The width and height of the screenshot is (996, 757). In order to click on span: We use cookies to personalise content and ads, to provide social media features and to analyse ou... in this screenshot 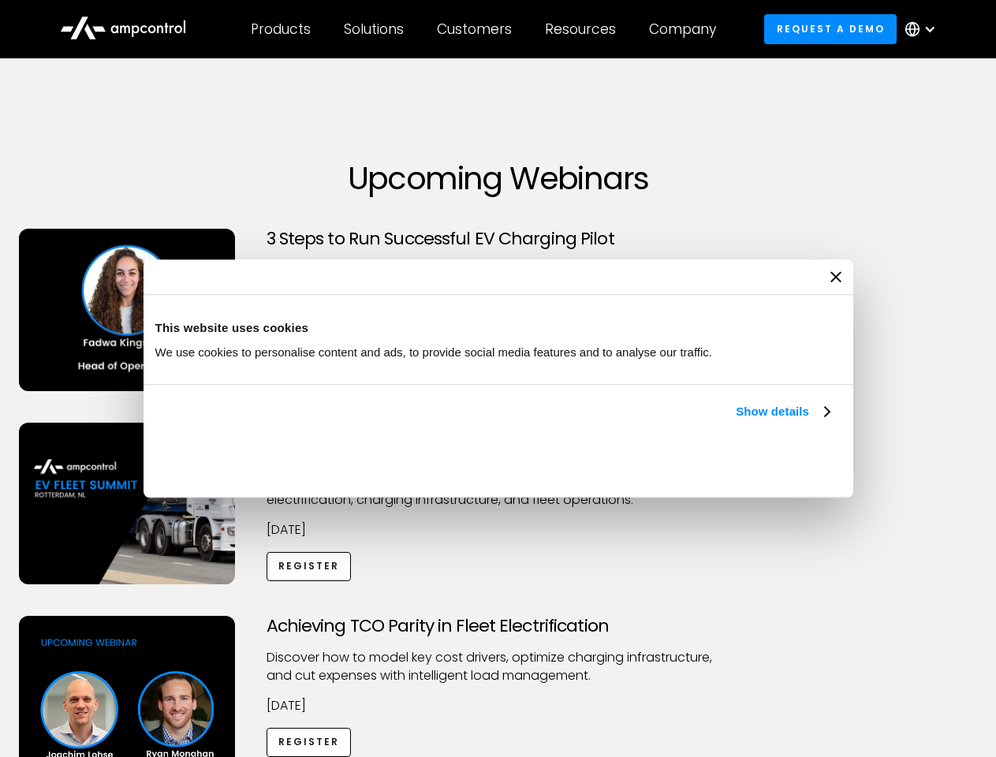, I will do `click(434, 352)`.